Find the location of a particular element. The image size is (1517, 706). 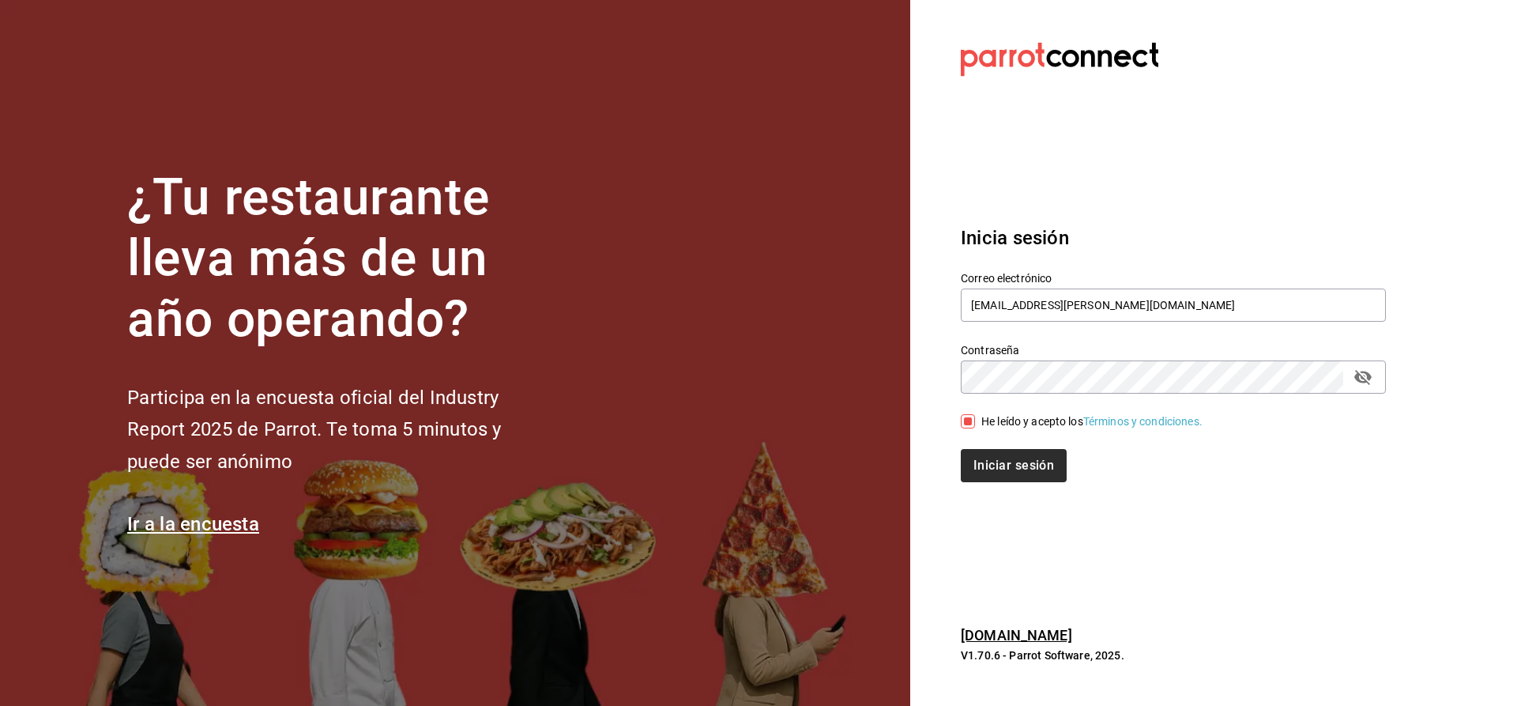

p: V1.70.6 - Parrot Software, 2025. is located at coordinates (1173, 655).